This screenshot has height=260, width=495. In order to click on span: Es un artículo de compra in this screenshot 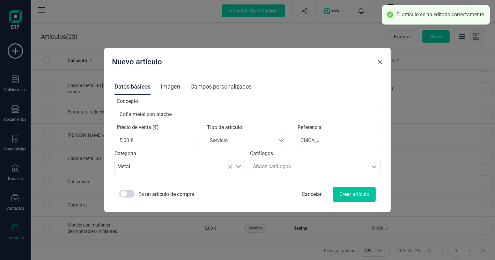, I will do `click(166, 194)`.